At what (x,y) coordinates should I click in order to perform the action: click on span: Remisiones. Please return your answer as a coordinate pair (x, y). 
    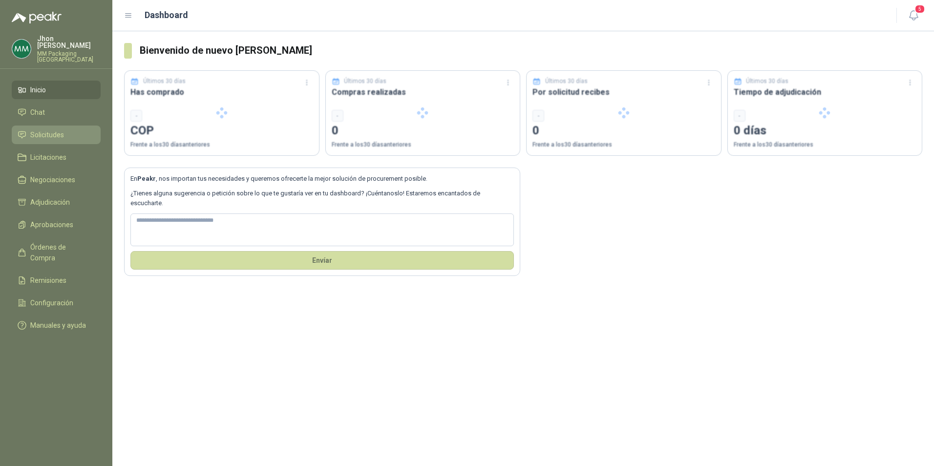
    Looking at the image, I should click on (48, 280).